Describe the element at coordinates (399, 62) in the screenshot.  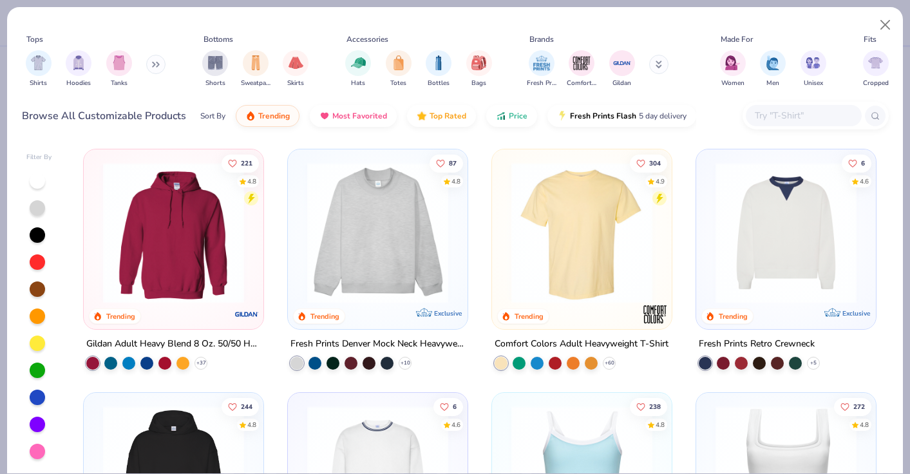
I see `img: Totes Image` at that location.